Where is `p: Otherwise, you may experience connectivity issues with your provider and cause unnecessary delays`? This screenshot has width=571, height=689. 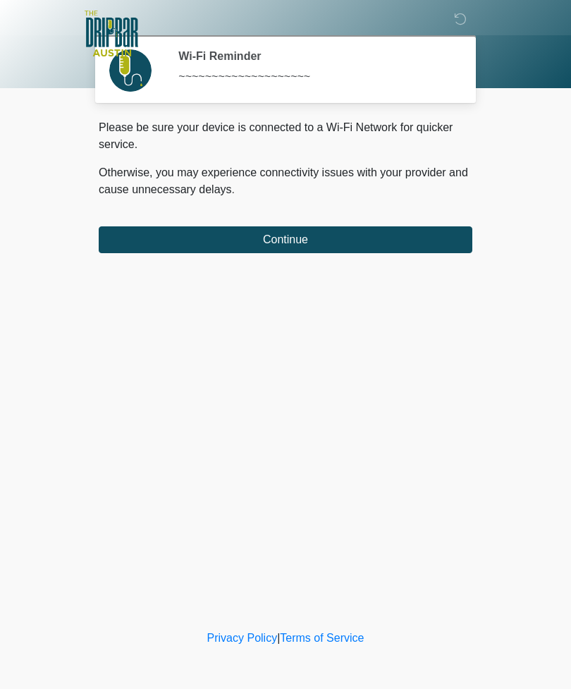
p: Otherwise, you may experience connectivity issues with your provider and cause unnecessary delays is located at coordinates (286, 181).